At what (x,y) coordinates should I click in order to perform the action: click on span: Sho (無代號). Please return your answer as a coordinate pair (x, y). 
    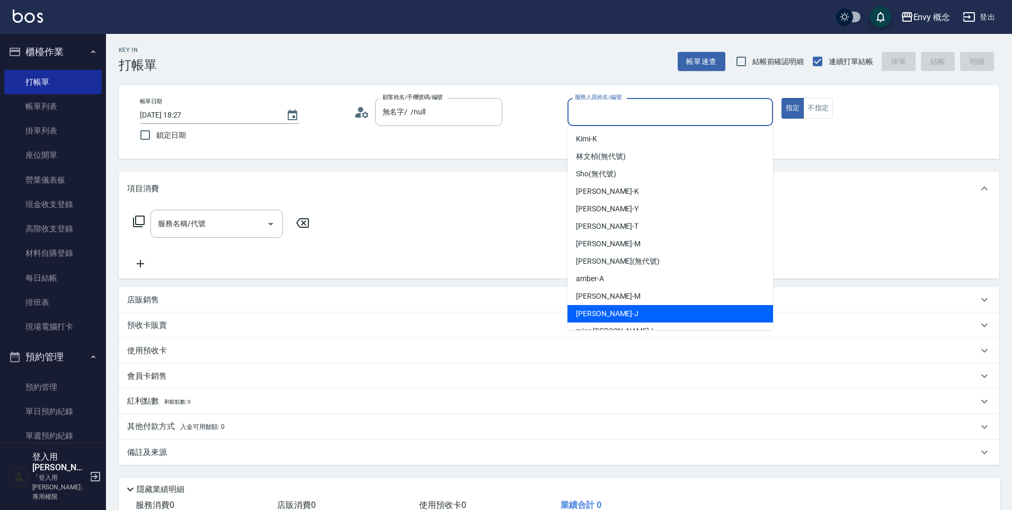
    Looking at the image, I should click on (596, 174).